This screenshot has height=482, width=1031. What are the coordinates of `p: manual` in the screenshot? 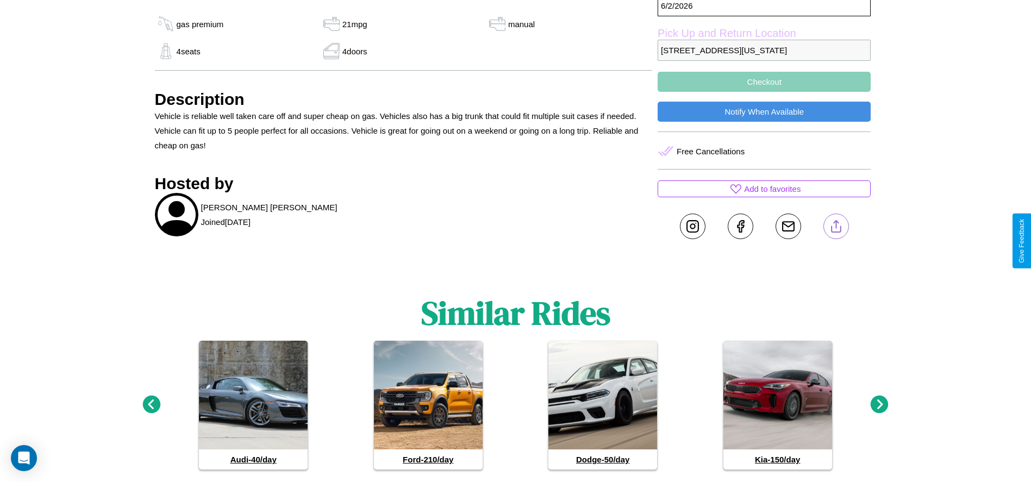 It's located at (521, 24).